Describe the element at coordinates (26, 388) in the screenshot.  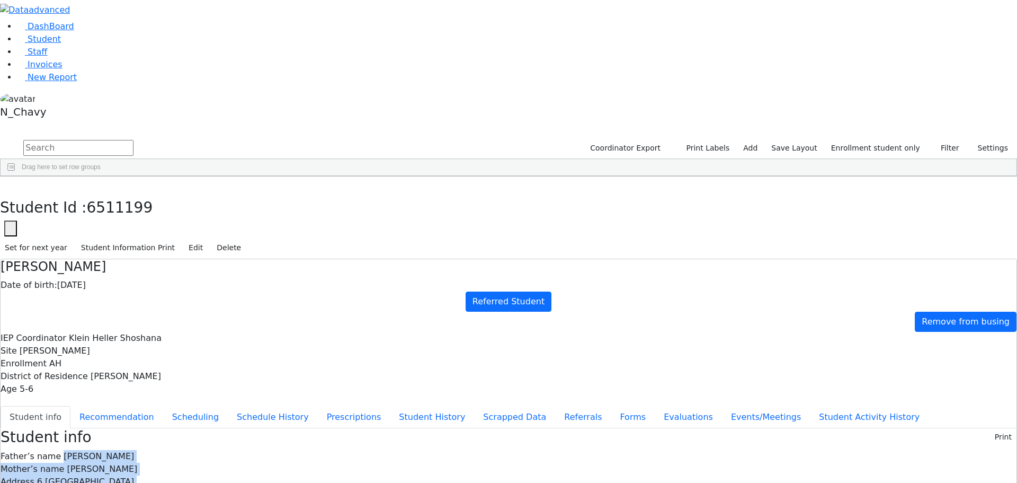
I see `span: 5-6` at that location.